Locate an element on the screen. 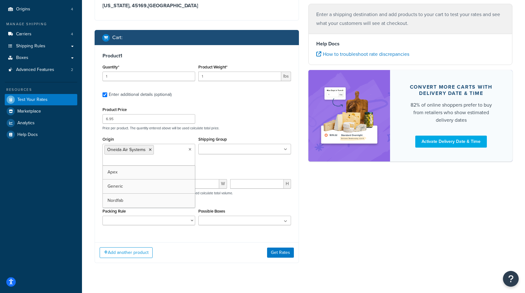 The height and width of the screenshot is (293, 525). button: Get Rates is located at coordinates (280, 252).